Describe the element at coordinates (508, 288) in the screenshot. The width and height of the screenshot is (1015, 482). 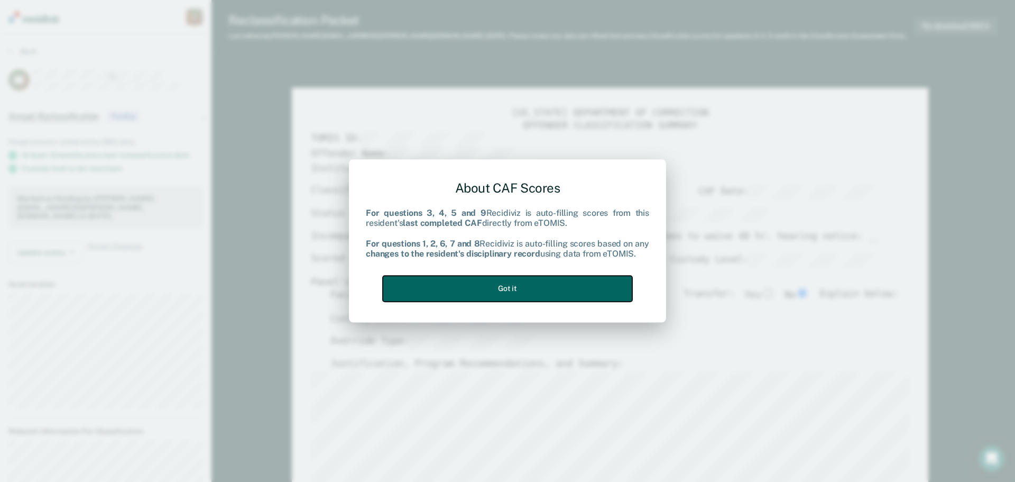
I see `button: Got it` at that location.